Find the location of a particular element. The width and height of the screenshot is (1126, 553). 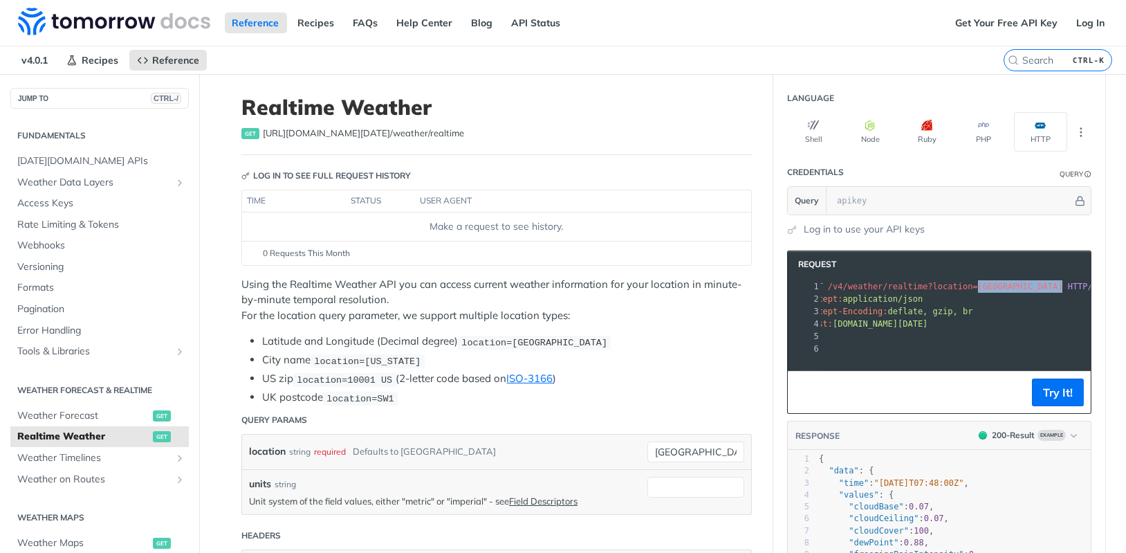

span: get is located at coordinates (162, 416).